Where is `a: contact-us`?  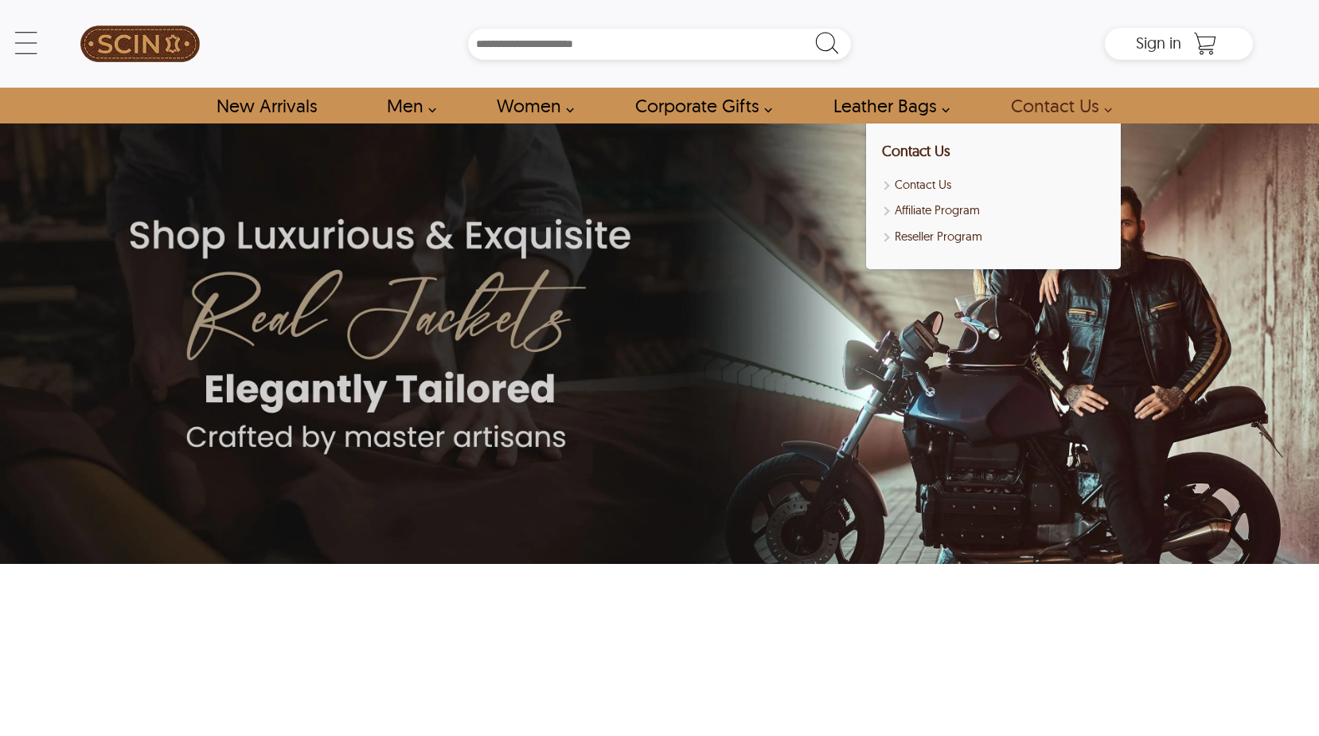
a: contact-us is located at coordinates (1057, 105).